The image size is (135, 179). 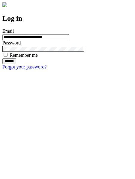 What do you see at coordinates (24, 67) in the screenshot?
I see `a: Forgot your password?` at bounding box center [24, 67].